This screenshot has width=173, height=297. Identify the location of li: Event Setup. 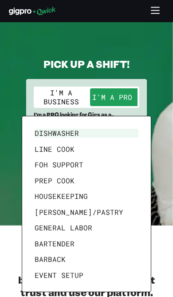
(87, 275).